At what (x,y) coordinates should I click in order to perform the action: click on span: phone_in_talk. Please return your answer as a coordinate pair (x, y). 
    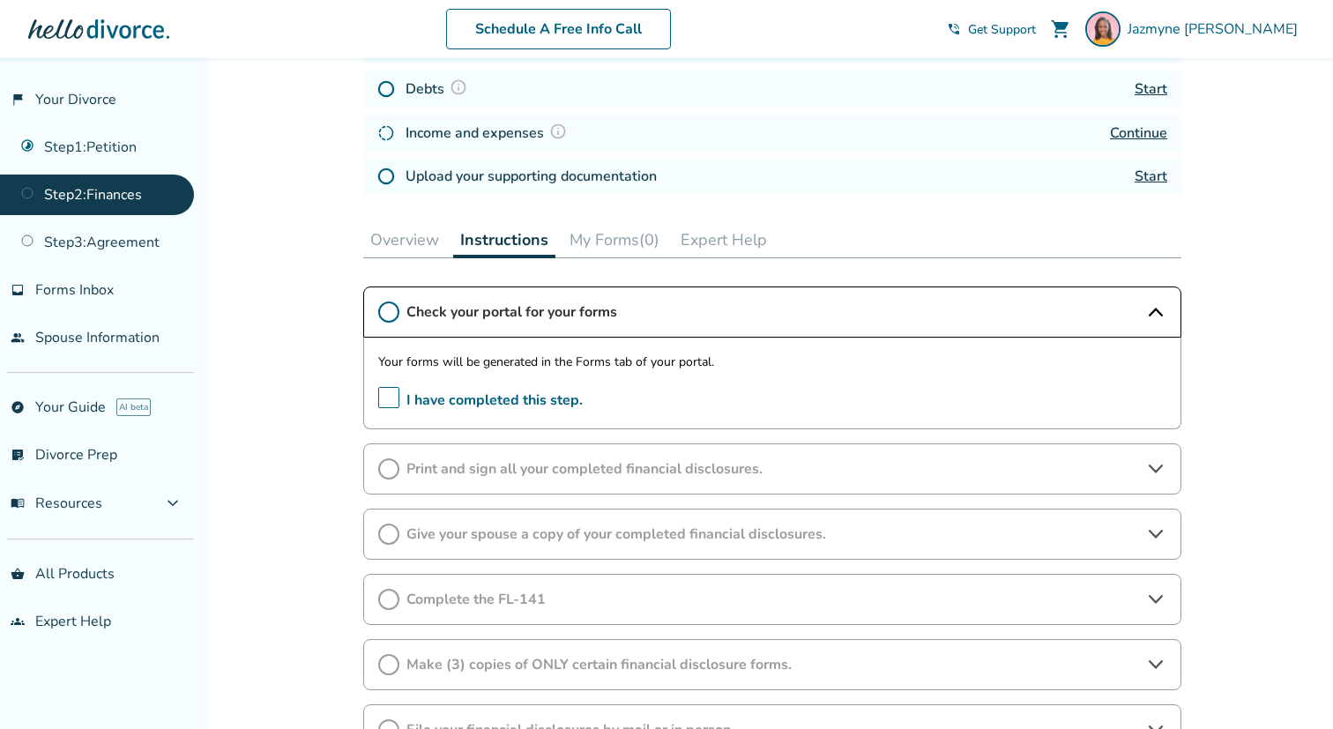
    Looking at the image, I should click on (954, 29).